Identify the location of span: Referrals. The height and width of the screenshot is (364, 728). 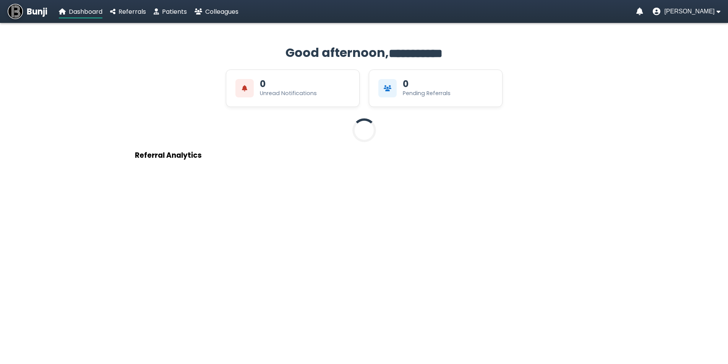
(132, 11).